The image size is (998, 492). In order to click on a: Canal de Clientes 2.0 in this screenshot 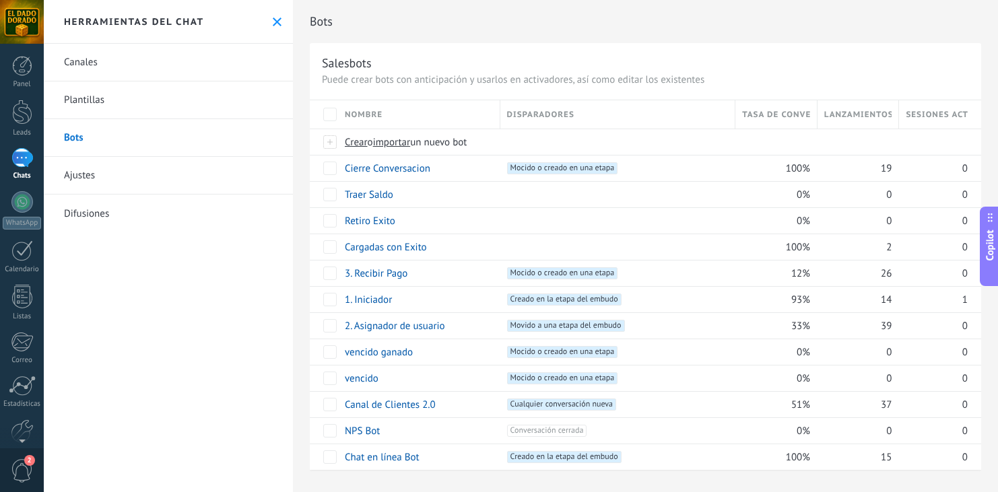, I will do `click(390, 405)`.